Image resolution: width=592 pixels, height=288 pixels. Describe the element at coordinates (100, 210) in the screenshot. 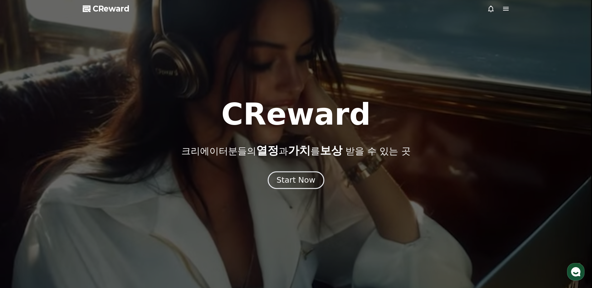

I see `span: 설정` at that location.